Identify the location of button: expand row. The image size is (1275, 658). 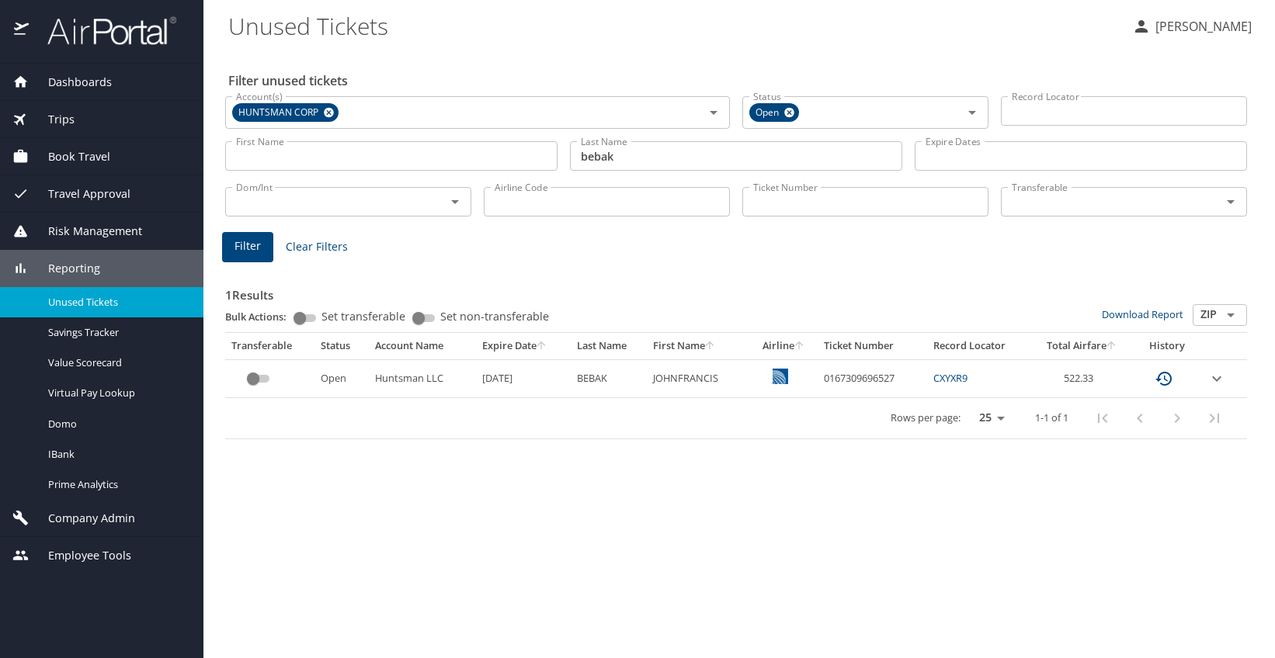
(1217, 379).